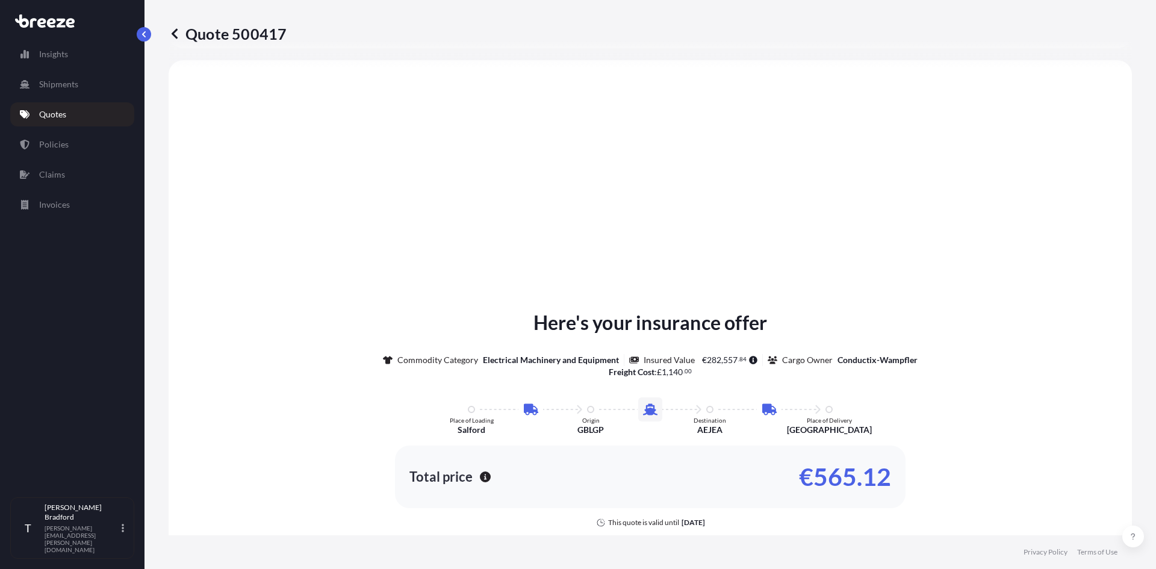 The width and height of the screenshot is (1156, 569). I want to click on a: Claims, so click(72, 175).